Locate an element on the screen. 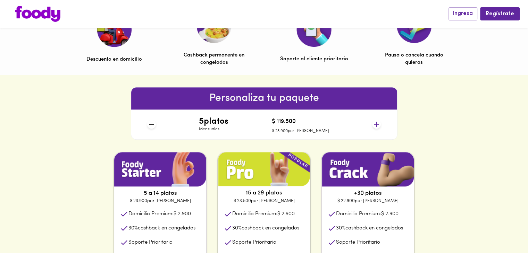 This screenshot has height=253, width=528. button: Regístrate is located at coordinates (500, 14).